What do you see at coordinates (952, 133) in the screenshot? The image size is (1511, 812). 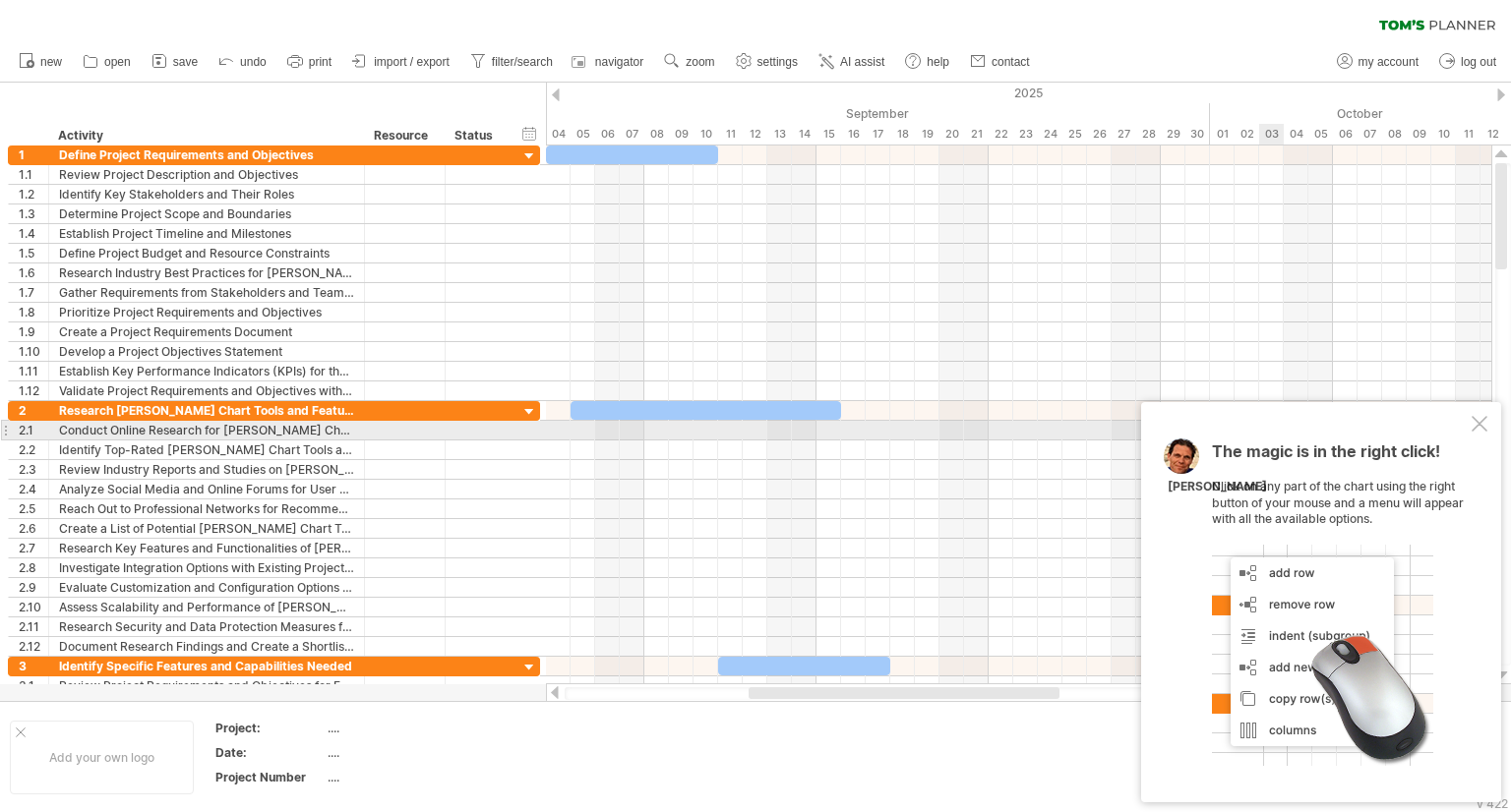 I see `div: Saturday, 20 September 2025` at bounding box center [952, 133].